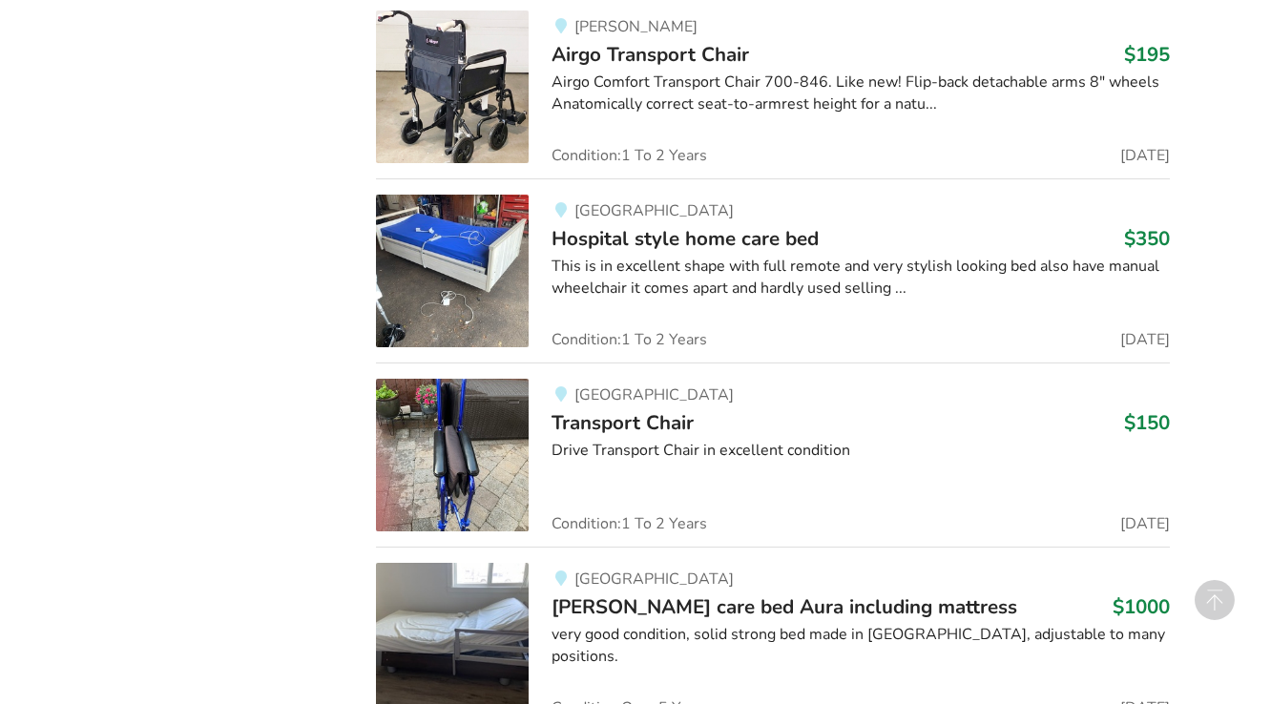  I want to click on h3: $350, so click(1147, 239).